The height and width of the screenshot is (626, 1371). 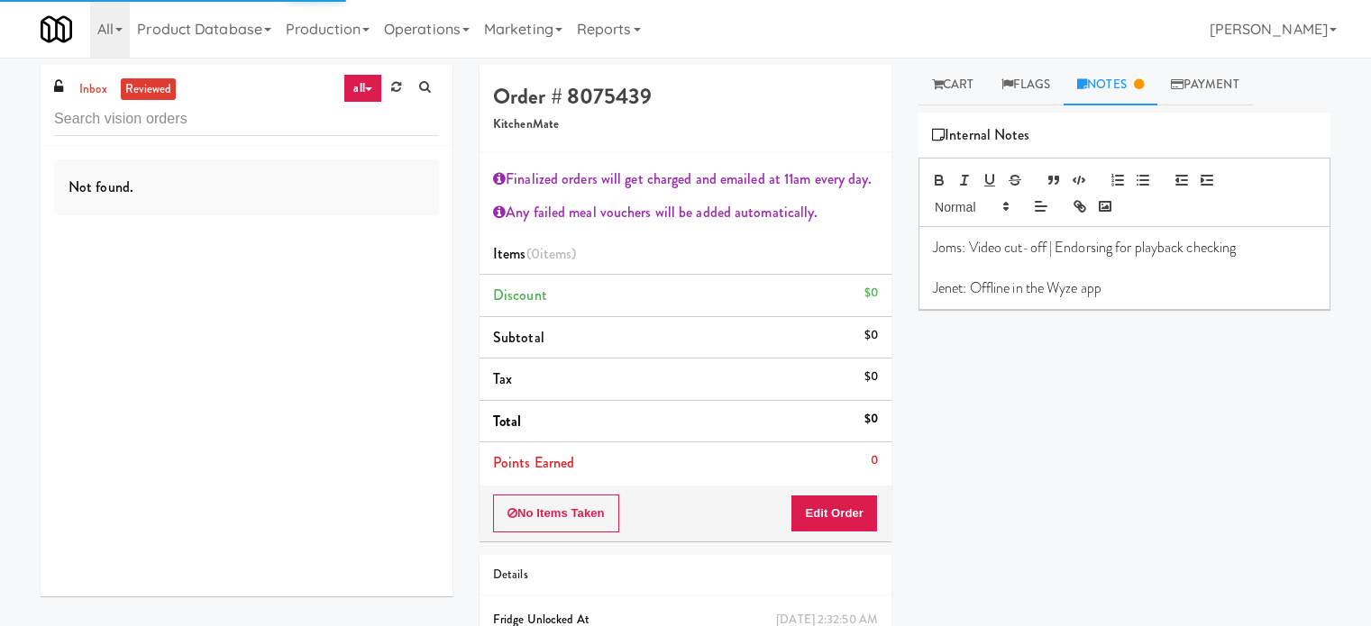 I want to click on span: Discount, so click(x=520, y=295).